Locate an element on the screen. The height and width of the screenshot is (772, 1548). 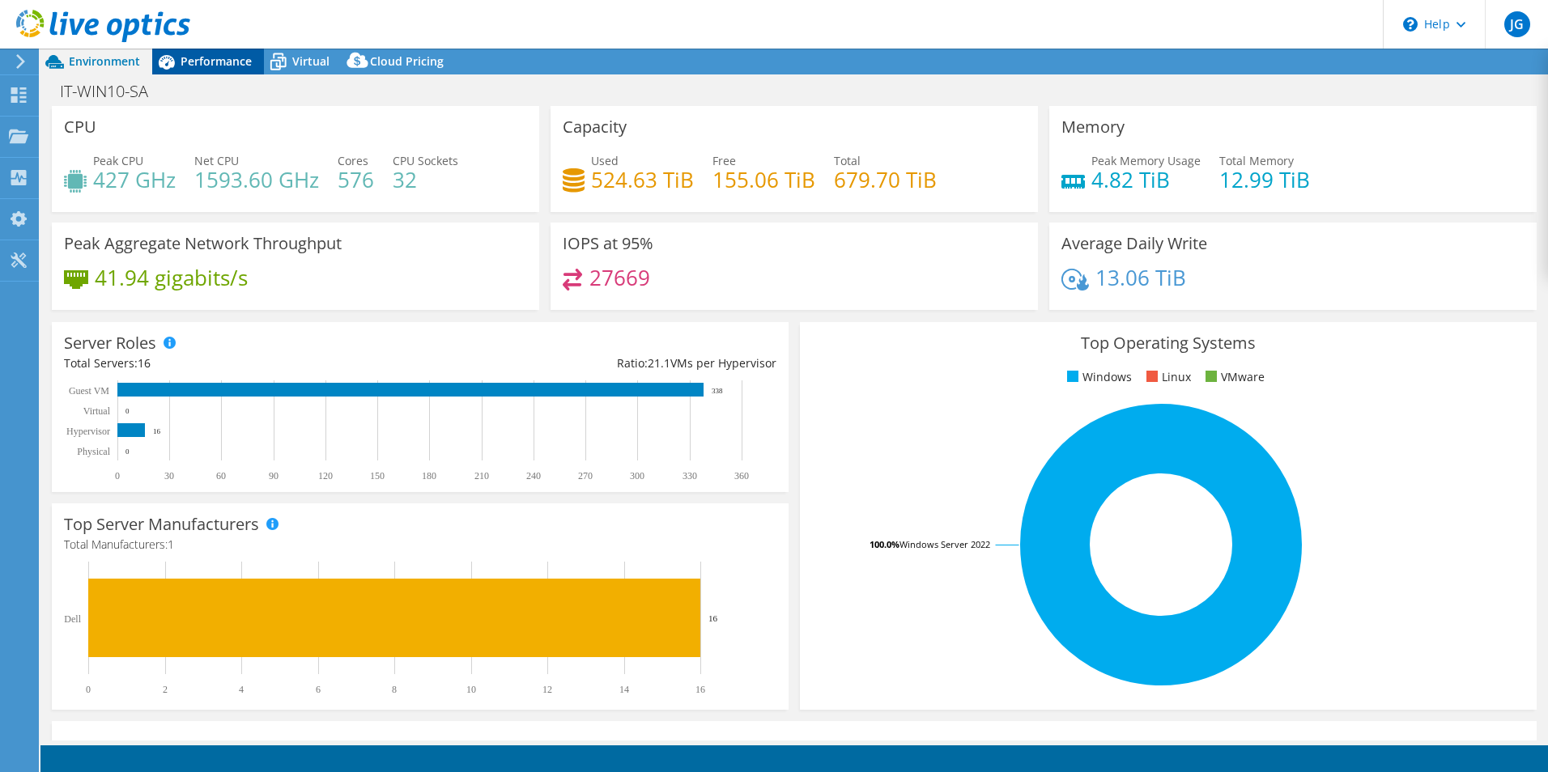
h4: 13.06 TiB is located at coordinates (1141, 278).